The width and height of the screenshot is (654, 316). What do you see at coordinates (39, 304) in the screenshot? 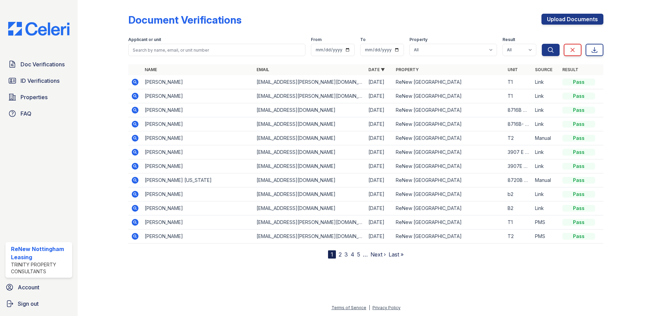
I see `button: Sign out` at bounding box center [39, 304].